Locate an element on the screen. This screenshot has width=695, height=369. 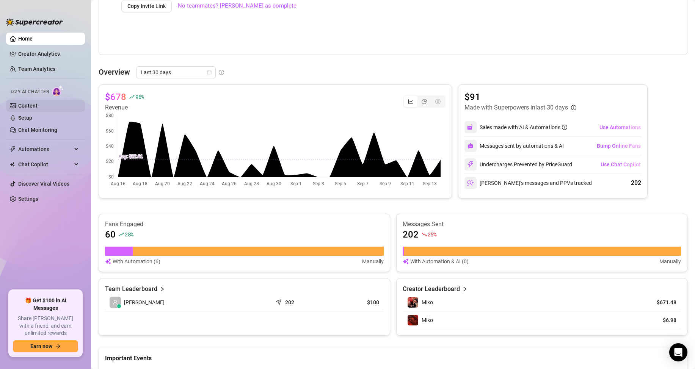
span: arrow-right is located at coordinates (58, 346).